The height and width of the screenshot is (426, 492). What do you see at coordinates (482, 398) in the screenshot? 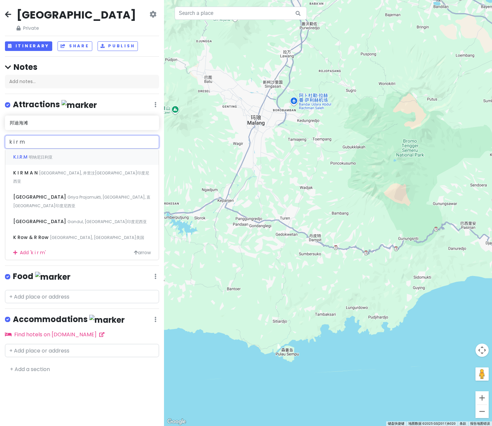
I see `button: 放大` at bounding box center [482, 398].